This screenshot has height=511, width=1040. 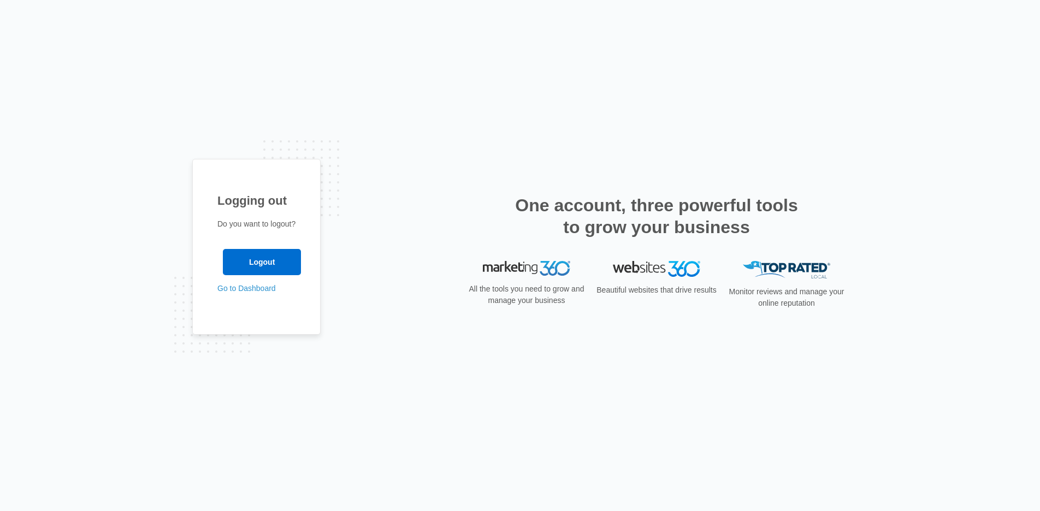 I want to click on p: Monitor reviews and manage your online reputation, so click(x=786, y=298).